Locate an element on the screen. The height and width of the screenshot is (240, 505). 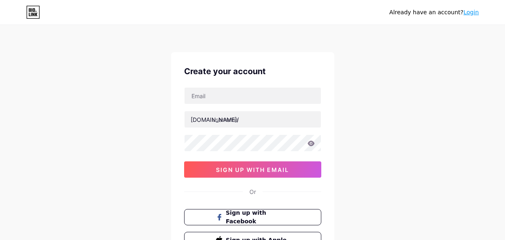
input: username is located at coordinates (253, 120).